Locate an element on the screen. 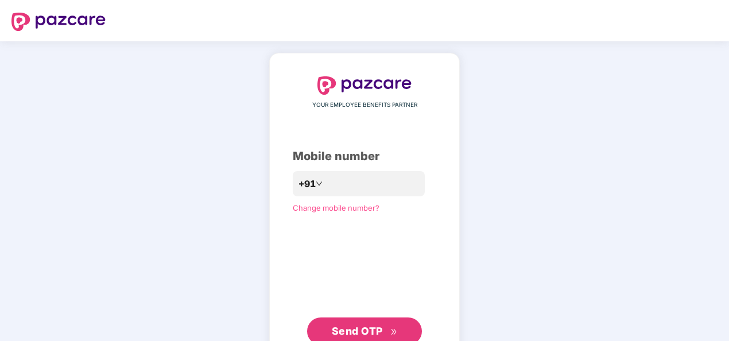  span: double-right is located at coordinates (394, 332).